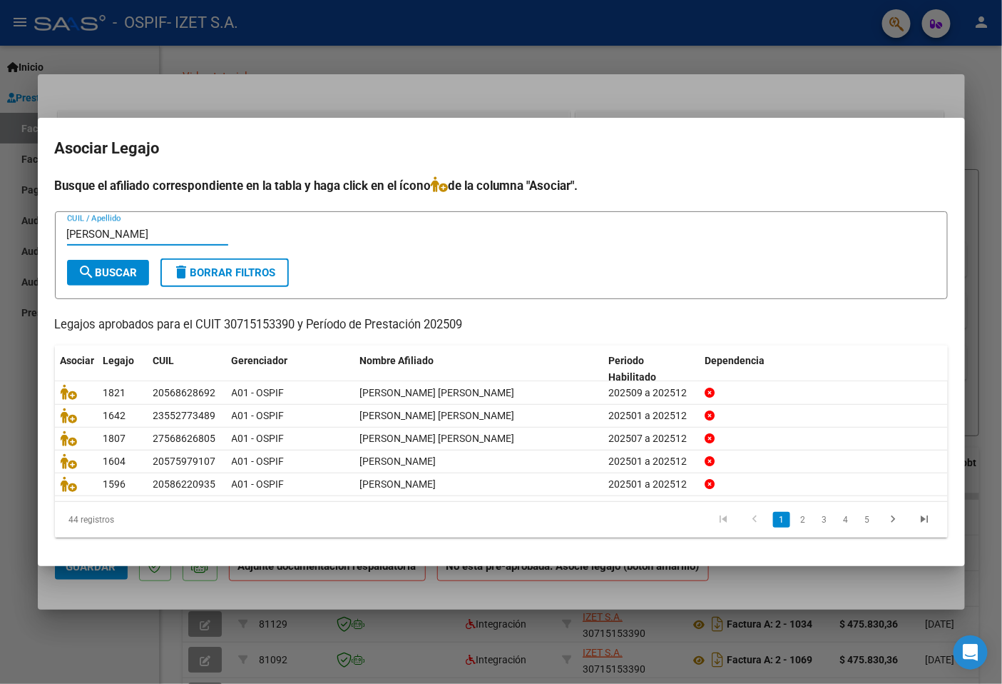 The width and height of the screenshot is (1002, 684). What do you see at coordinates (846, 519) in the screenshot?
I see `a: 4` at bounding box center [846, 519].